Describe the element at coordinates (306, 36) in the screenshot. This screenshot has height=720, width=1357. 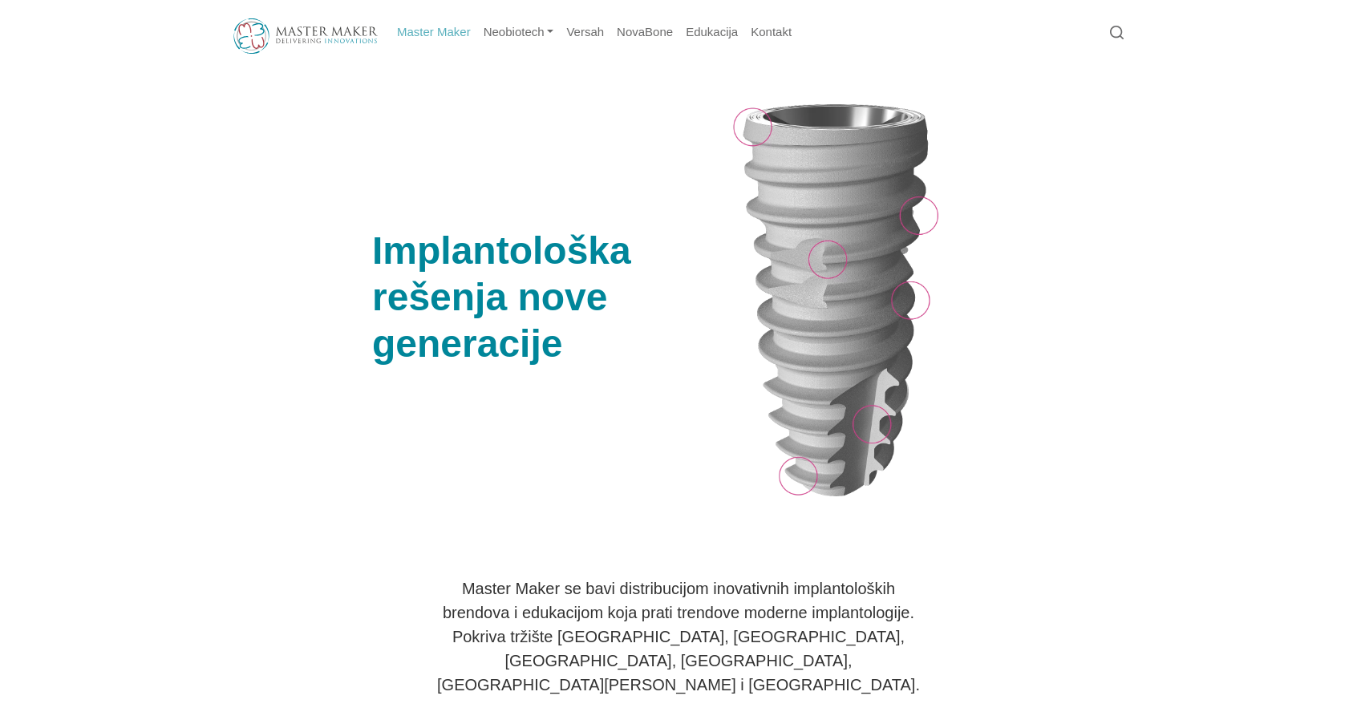
I see `img: Master Maker` at that location.